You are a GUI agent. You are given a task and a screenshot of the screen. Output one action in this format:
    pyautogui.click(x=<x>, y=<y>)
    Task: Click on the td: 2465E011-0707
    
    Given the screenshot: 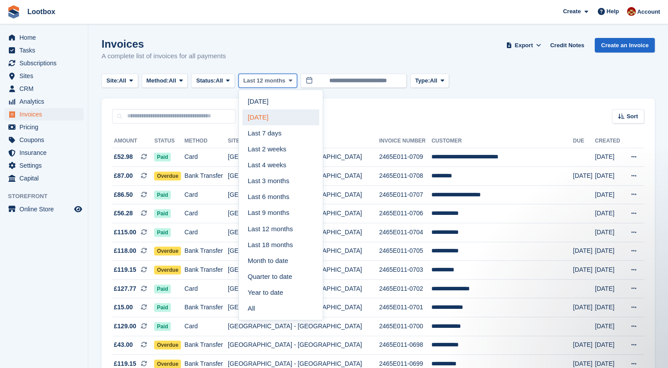 What is the action you would take?
    pyautogui.click(x=405, y=195)
    